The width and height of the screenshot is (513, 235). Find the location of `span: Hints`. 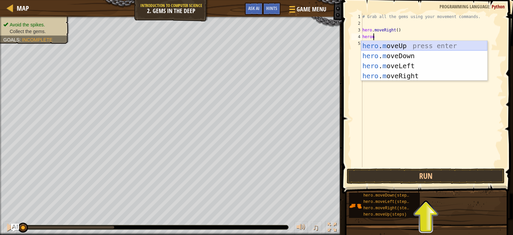

span: Hints is located at coordinates (272, 8).